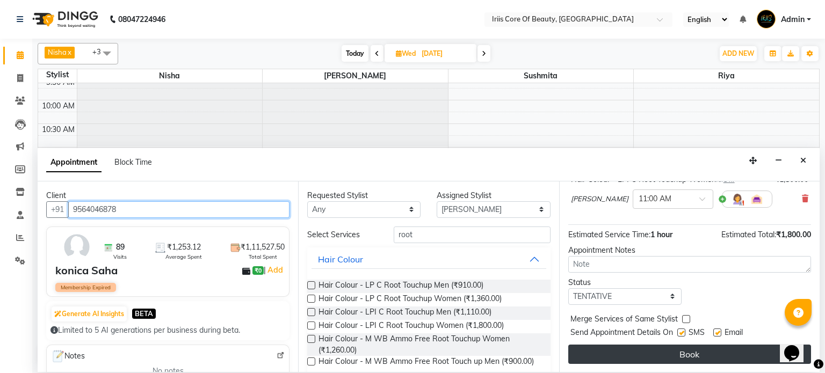 The height and width of the screenshot is (373, 825). I want to click on input: Search by service name, so click(472, 235).